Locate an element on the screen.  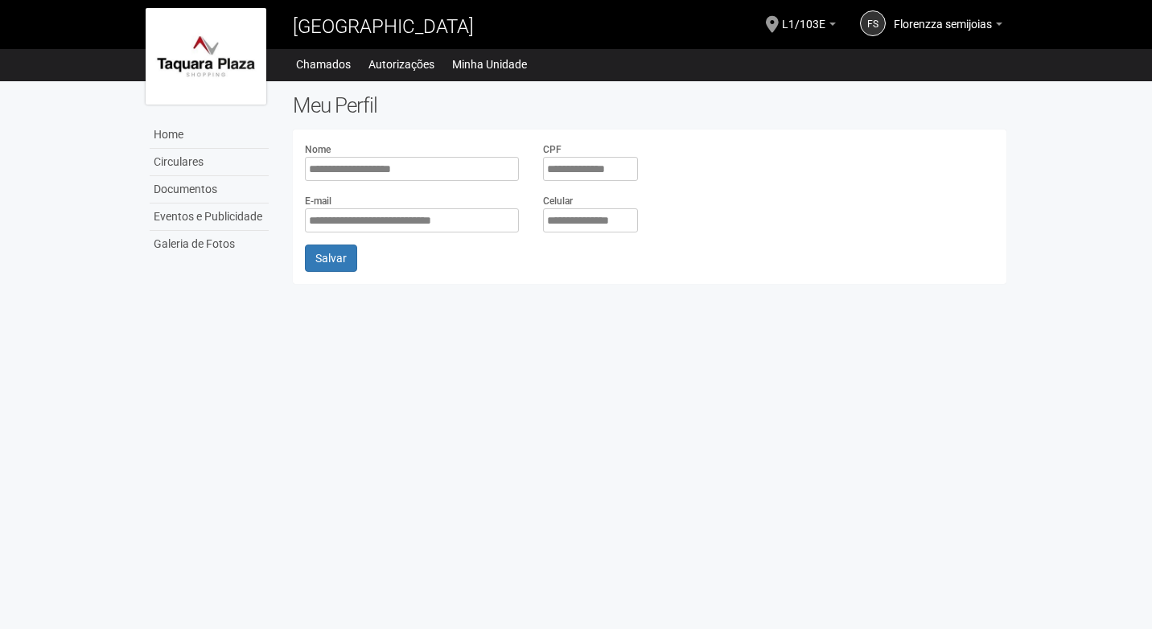
button: Salvar is located at coordinates (331, 258).